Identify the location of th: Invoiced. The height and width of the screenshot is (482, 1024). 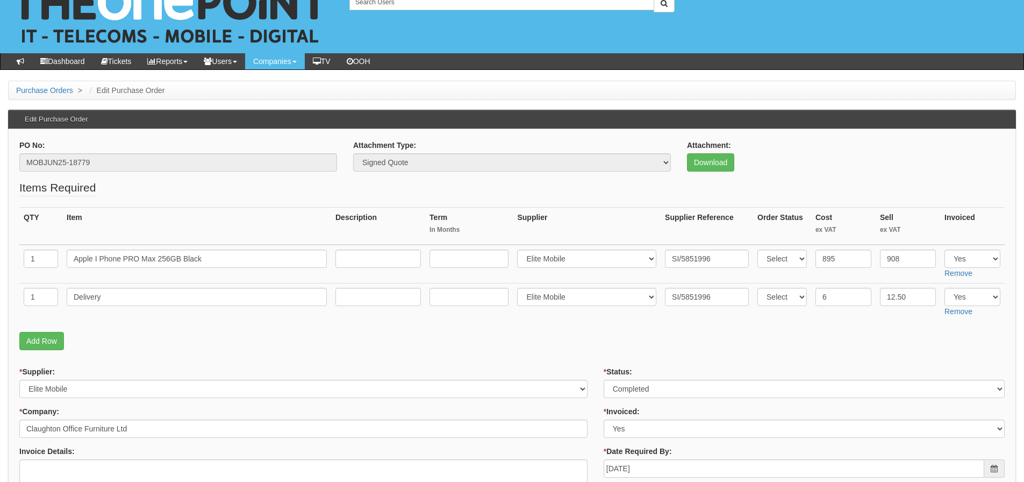
(973, 226).